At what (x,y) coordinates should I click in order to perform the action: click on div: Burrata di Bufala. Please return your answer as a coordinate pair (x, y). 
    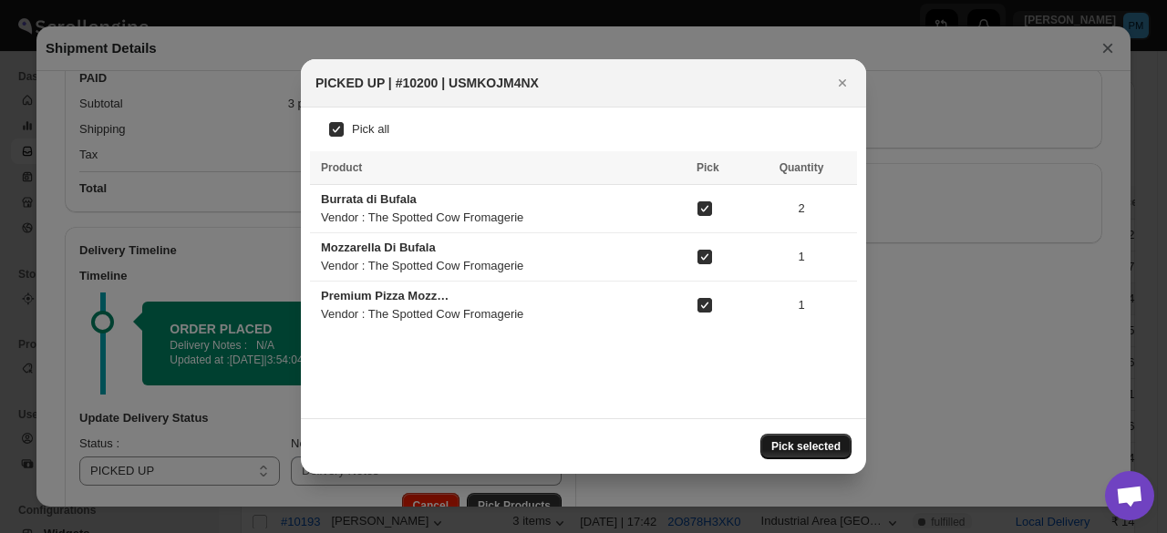
    Looking at the image, I should click on (387, 200).